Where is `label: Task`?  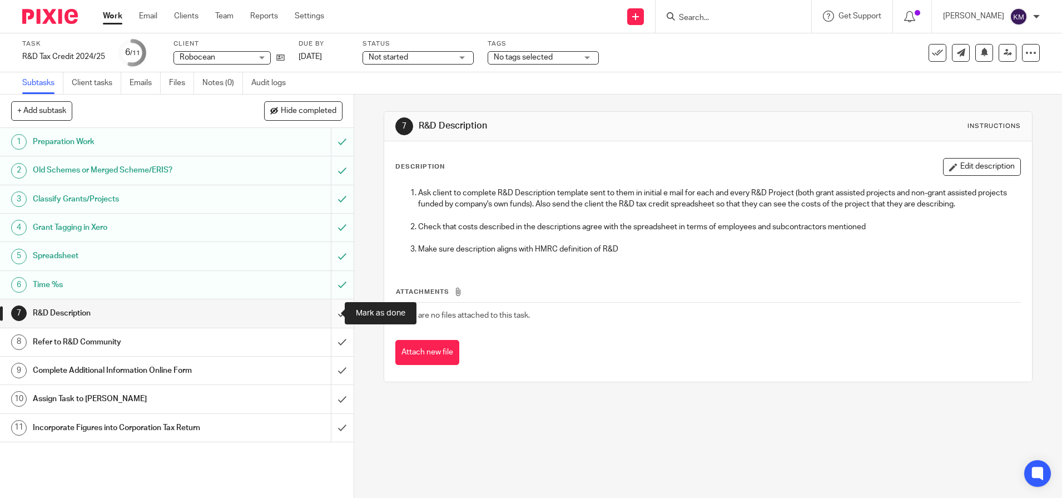
label: Task is located at coordinates (63, 44).